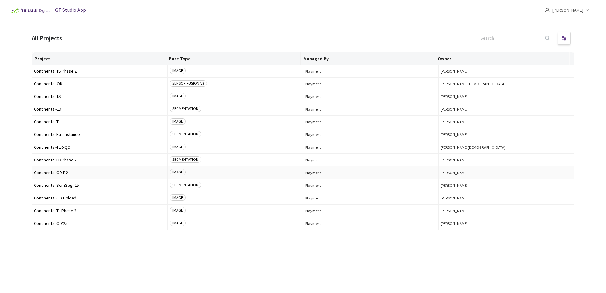  I want to click on span: Continental-TLR-QC, so click(100, 147).